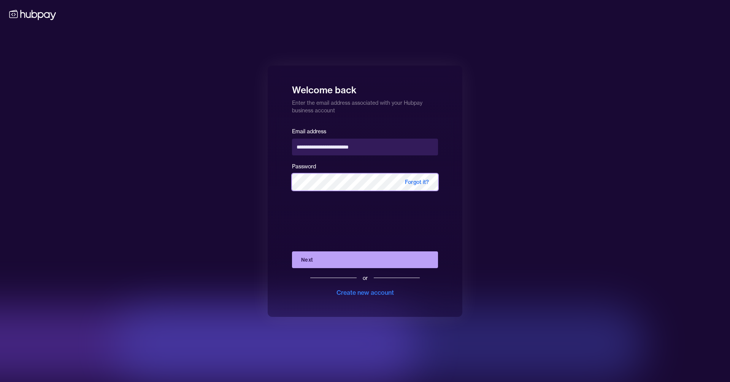  Describe the element at coordinates (365, 105) in the screenshot. I see `p: Enter the email address associated with your Hubpay business account` at that location.